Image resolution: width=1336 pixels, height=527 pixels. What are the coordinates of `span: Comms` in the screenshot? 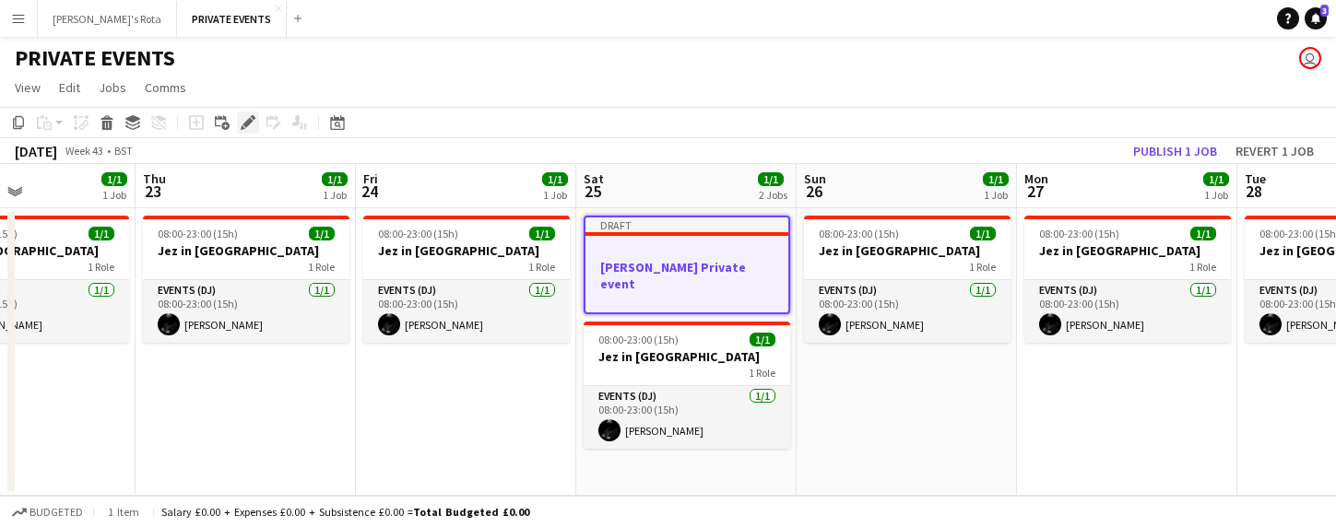 It's located at (165, 88).